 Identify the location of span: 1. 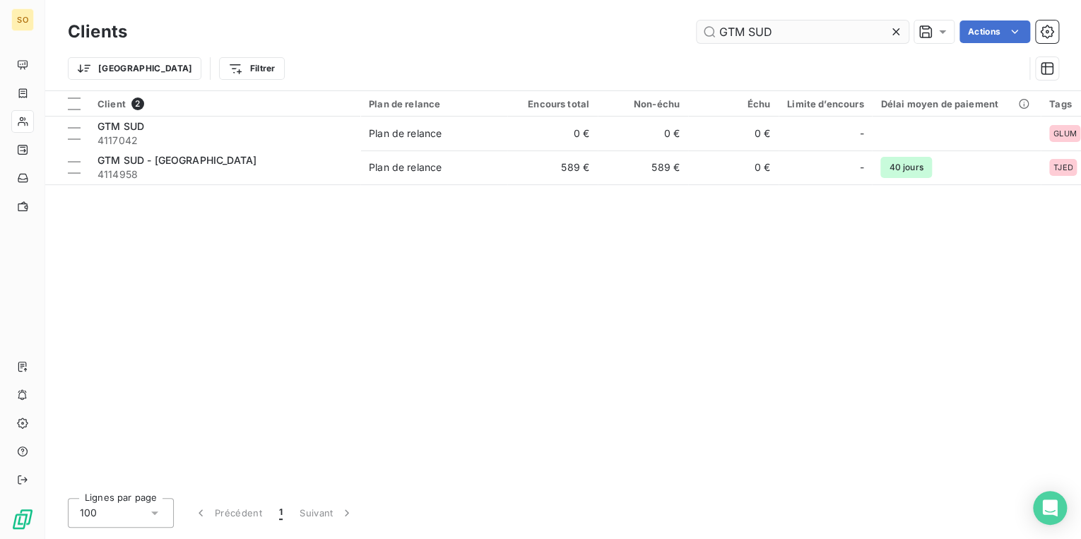
(281, 513).